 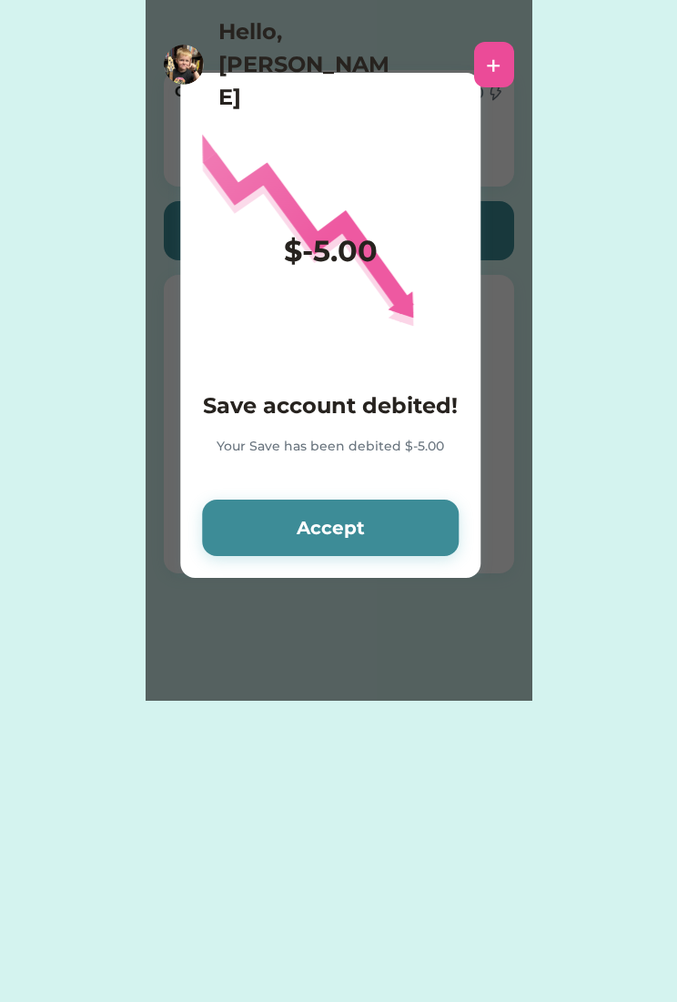 I want to click on img: https%3A%2F%2F1dfc823d71cc564f25c7cc035732a2d8.cdn.bubble.io%2Ff1749180039897x901413449090831900%..., so click(x=184, y=65).